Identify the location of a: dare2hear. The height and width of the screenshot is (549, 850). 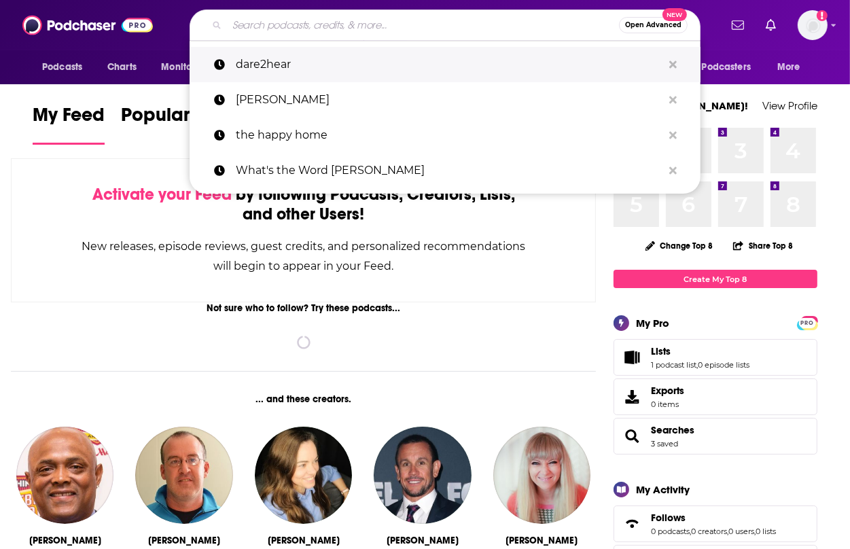
(445, 65).